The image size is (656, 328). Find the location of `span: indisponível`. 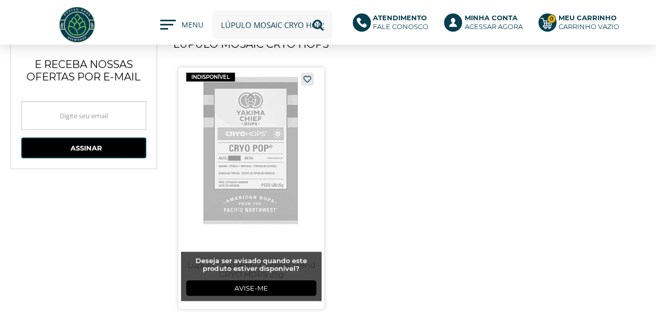

span: indisponível is located at coordinates (211, 77).